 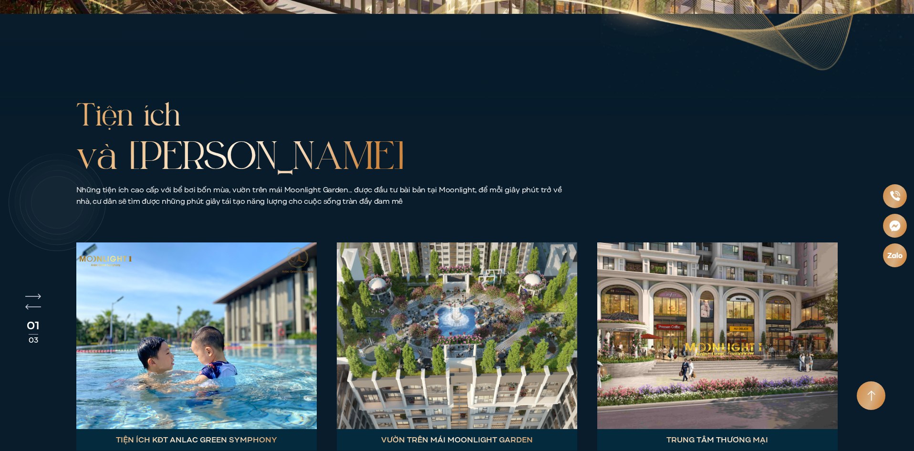 I want to click on img: Vườn trên mái Moonlight Garden, so click(x=457, y=335).